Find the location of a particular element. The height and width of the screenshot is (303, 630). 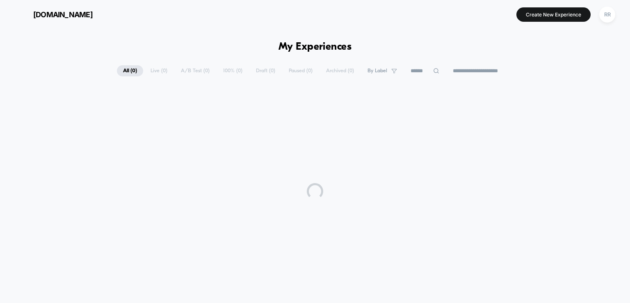

h1: My Experiences is located at coordinates (315, 47).